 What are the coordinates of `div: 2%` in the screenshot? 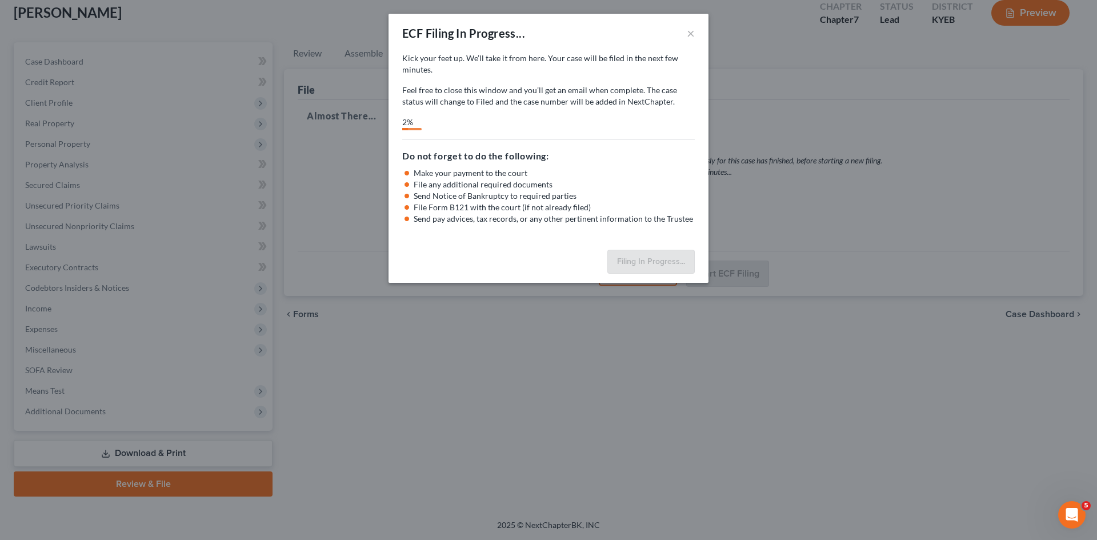 It's located at (405, 122).